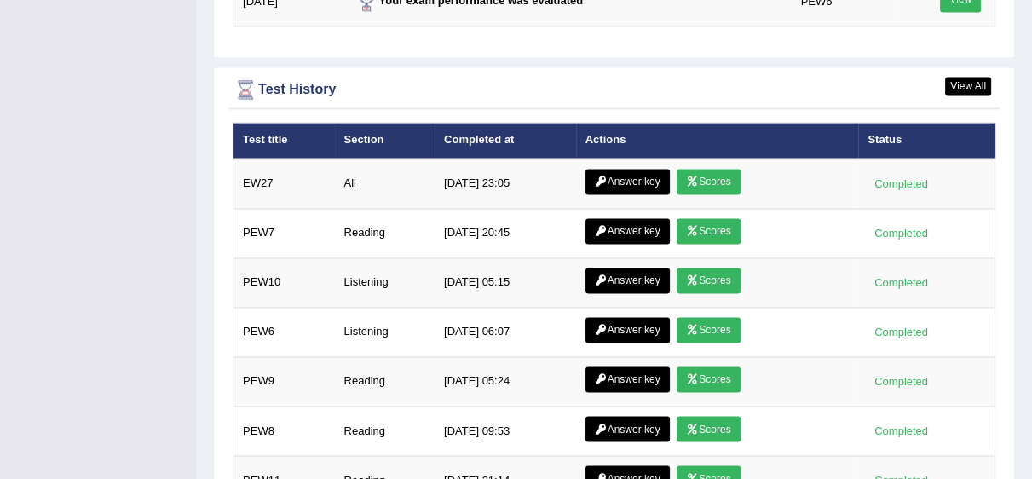 Image resolution: width=1032 pixels, height=479 pixels. I want to click on td: PEW8, so click(284, 430).